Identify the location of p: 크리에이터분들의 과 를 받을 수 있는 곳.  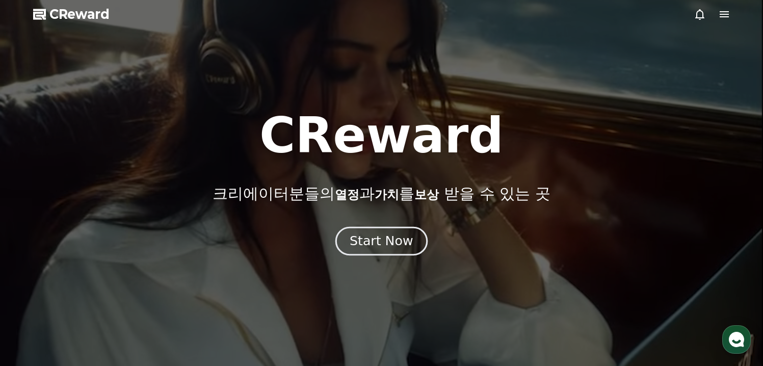
(381, 194).